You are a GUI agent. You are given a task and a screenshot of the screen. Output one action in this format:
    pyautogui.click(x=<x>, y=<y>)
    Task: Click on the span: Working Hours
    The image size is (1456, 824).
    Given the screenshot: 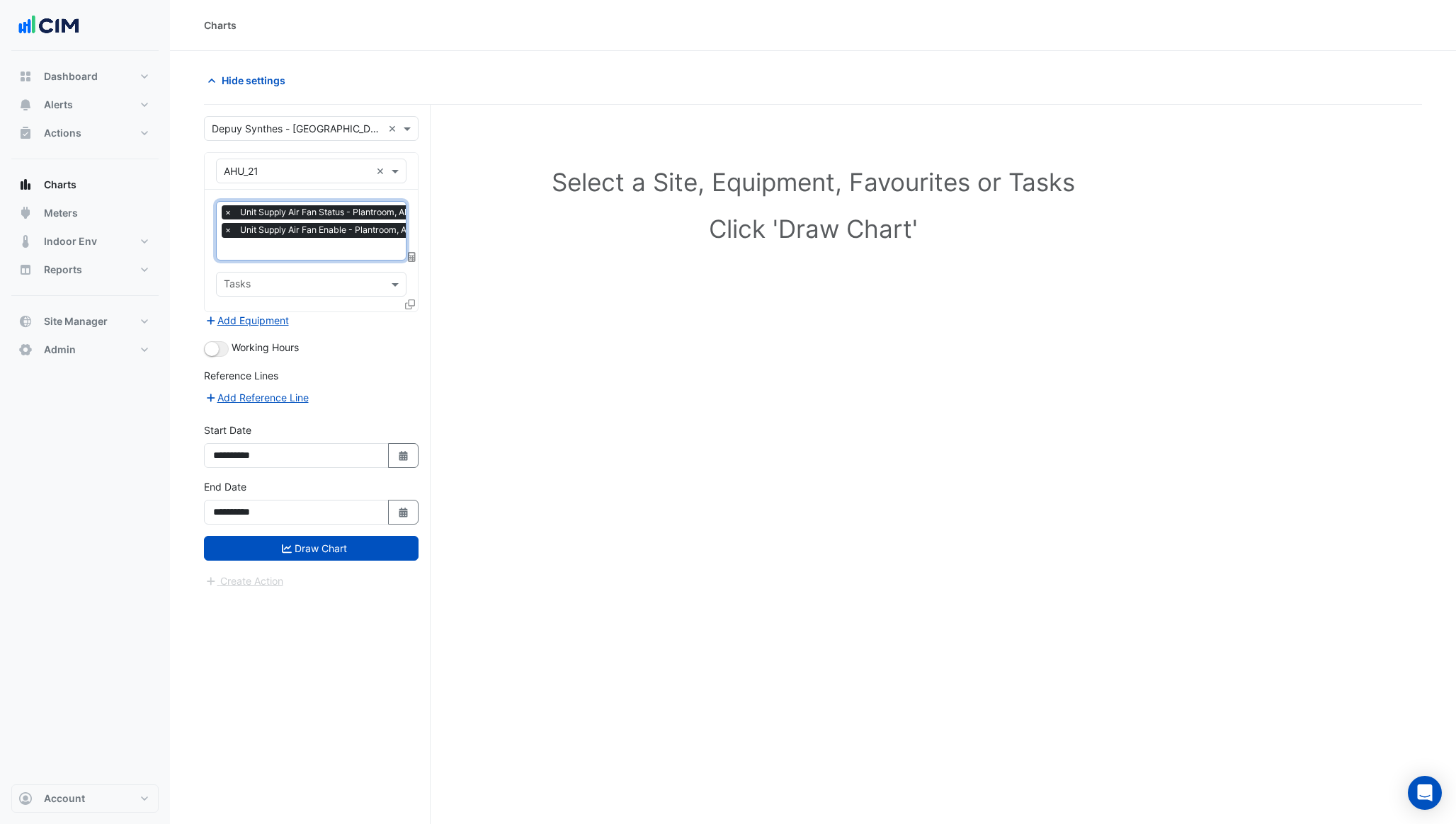 What is the action you would take?
    pyautogui.click(x=265, y=347)
    